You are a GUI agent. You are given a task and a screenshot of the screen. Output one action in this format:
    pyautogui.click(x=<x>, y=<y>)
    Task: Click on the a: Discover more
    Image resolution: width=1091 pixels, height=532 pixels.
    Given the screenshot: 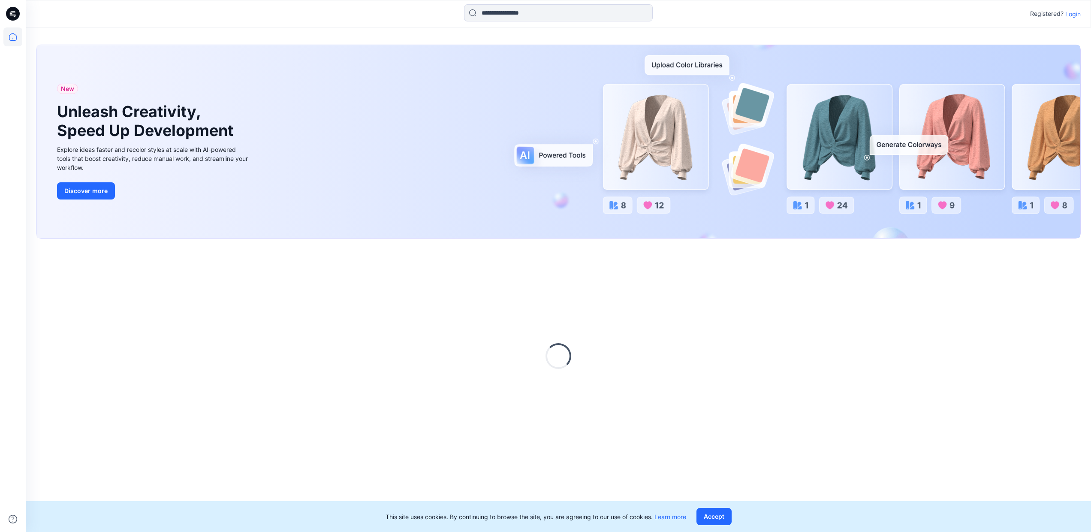 What is the action you would take?
    pyautogui.click(x=153, y=191)
    